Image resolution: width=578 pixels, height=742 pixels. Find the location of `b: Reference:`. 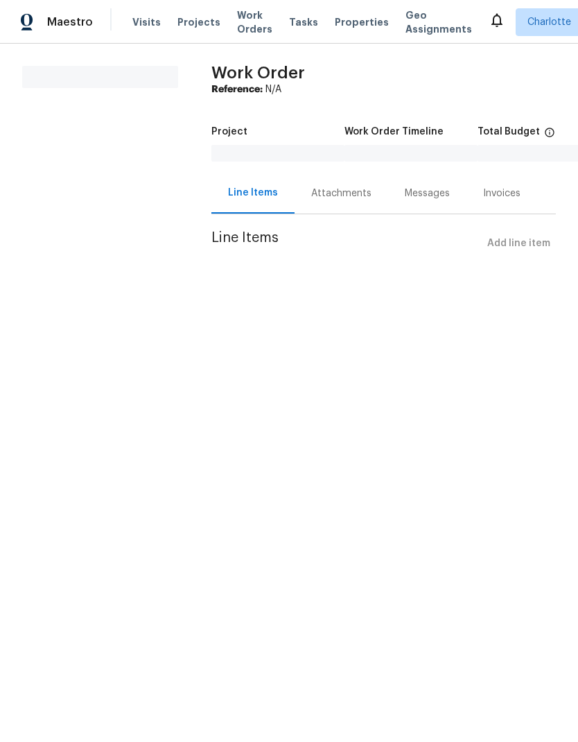

b: Reference: is located at coordinates (237, 89).